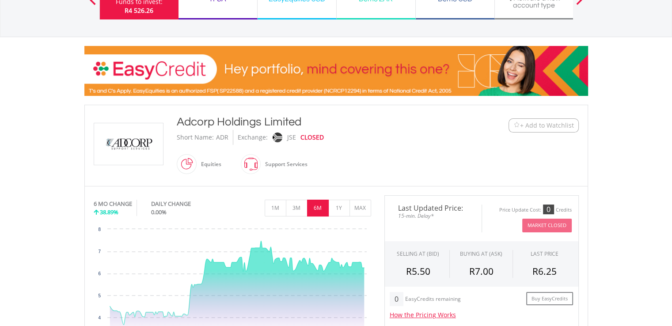  What do you see at coordinates (547, 225) in the screenshot?
I see `button: Market Closed` at bounding box center [547, 225].